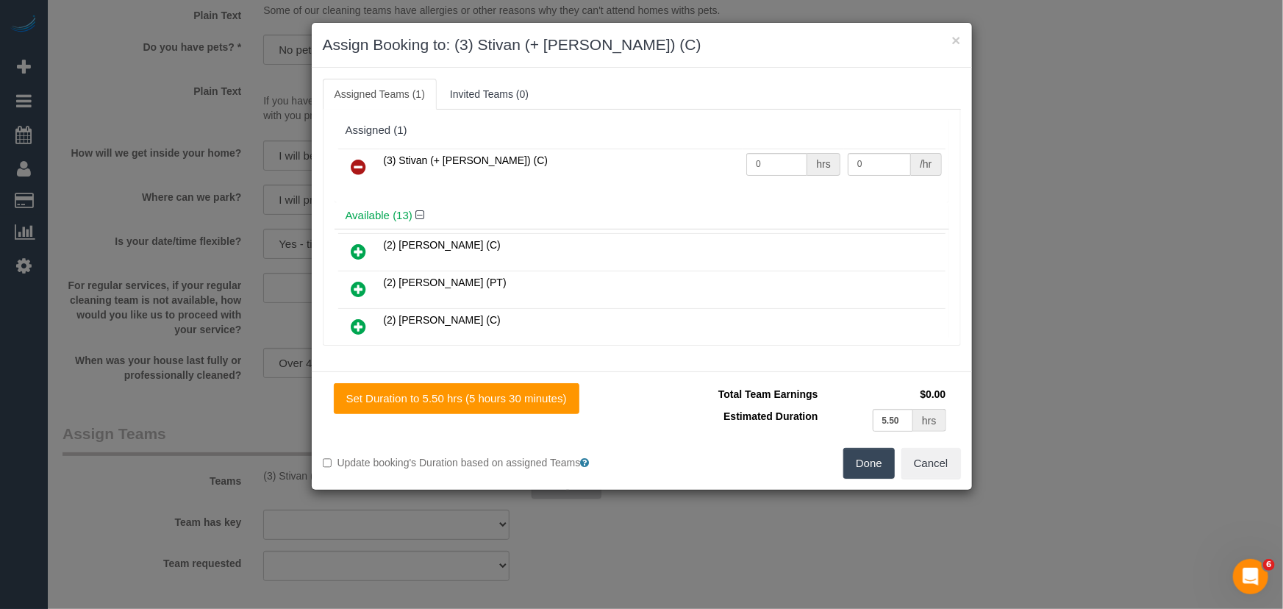  What do you see at coordinates (457, 398) in the screenshot?
I see `button: Set Duration to 5.50 hrs (5 hours 30 minutes)` at bounding box center [457, 398].